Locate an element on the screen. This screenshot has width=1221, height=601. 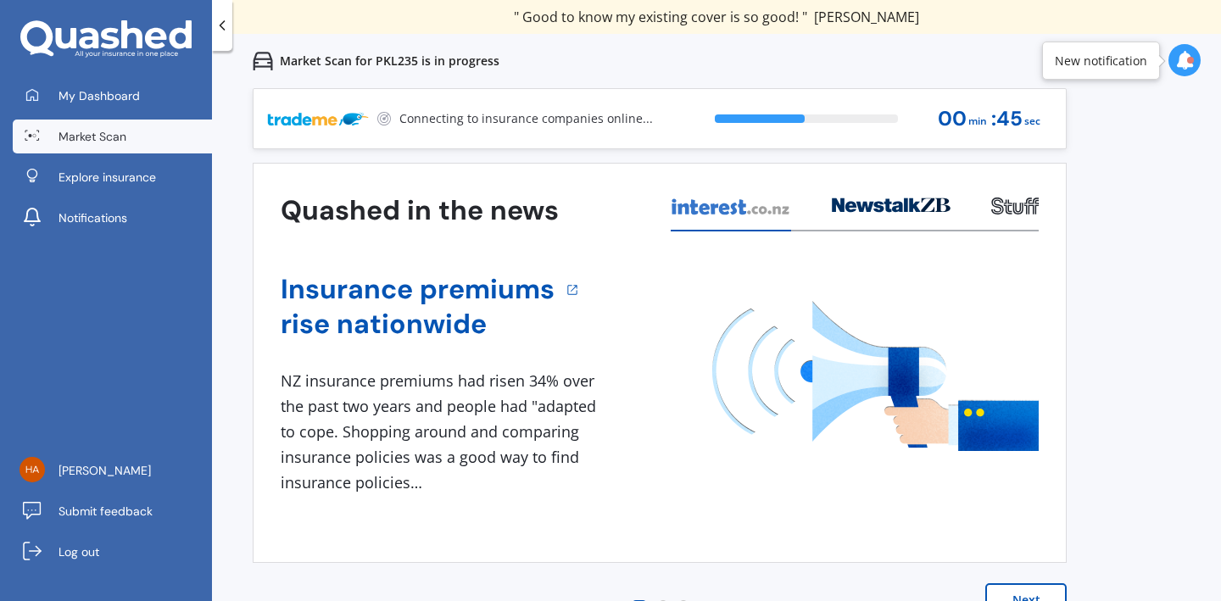
span: Explore insurance is located at coordinates (107, 177).